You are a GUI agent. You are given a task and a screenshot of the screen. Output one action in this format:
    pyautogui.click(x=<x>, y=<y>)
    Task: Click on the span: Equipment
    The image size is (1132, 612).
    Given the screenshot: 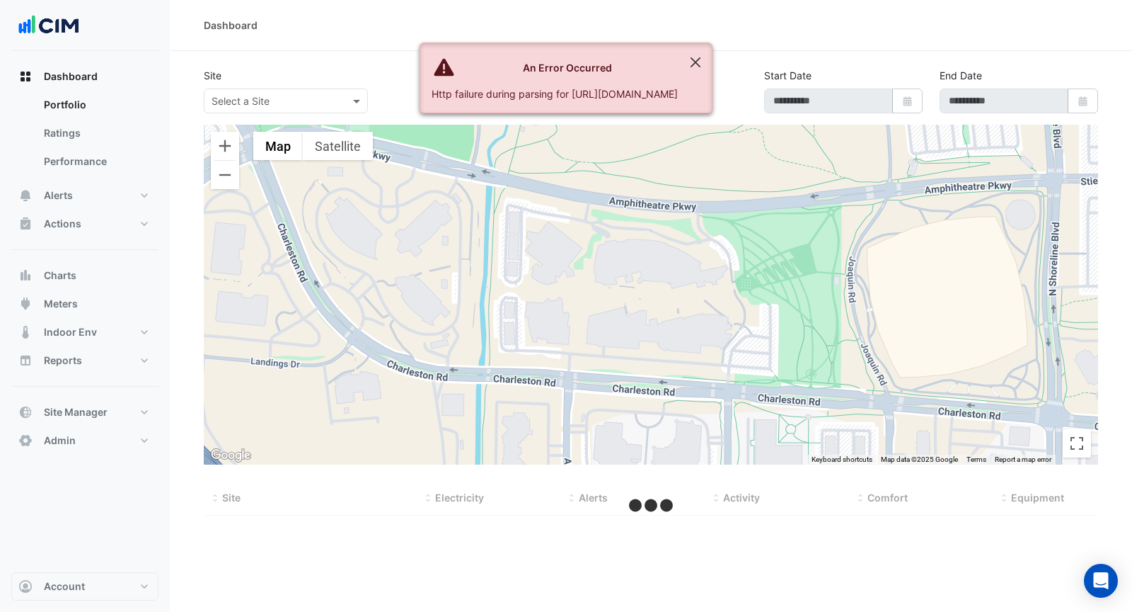 What is the action you would take?
    pyautogui.click(x=1038, y=497)
    